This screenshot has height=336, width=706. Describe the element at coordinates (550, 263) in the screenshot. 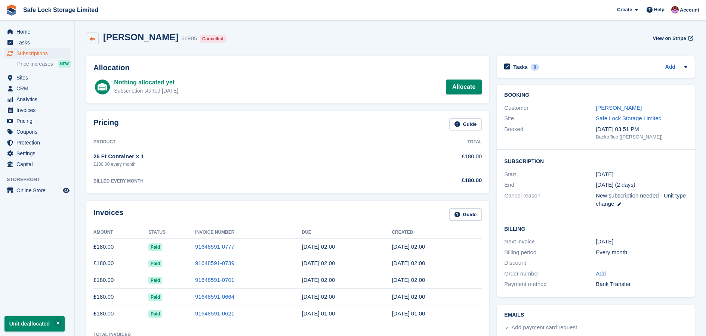

I see `div: Discount` at that location.